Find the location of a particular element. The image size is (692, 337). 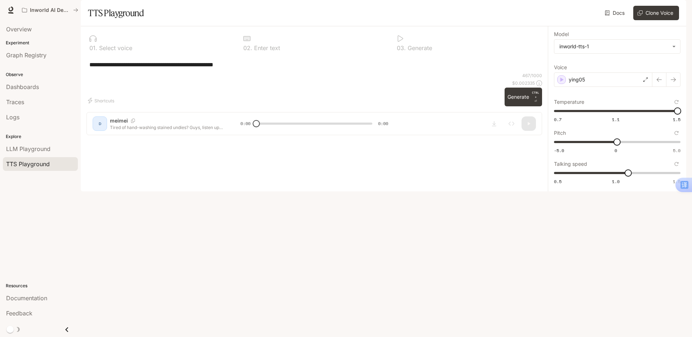

p: Enter text is located at coordinates (266, 48).